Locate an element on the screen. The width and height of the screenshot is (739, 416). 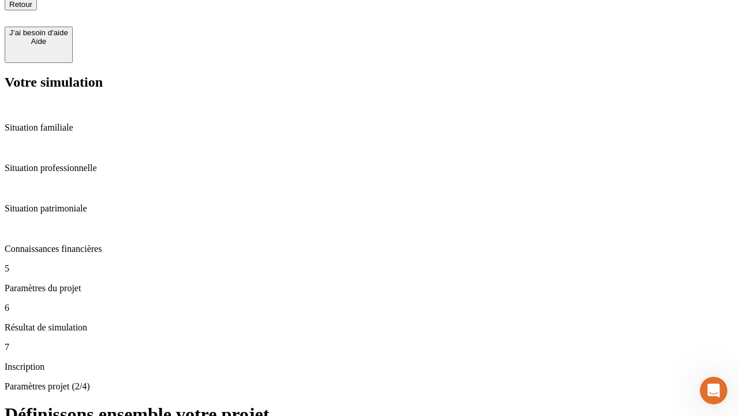
p: Situation patrimoniale is located at coordinates (370, 209).